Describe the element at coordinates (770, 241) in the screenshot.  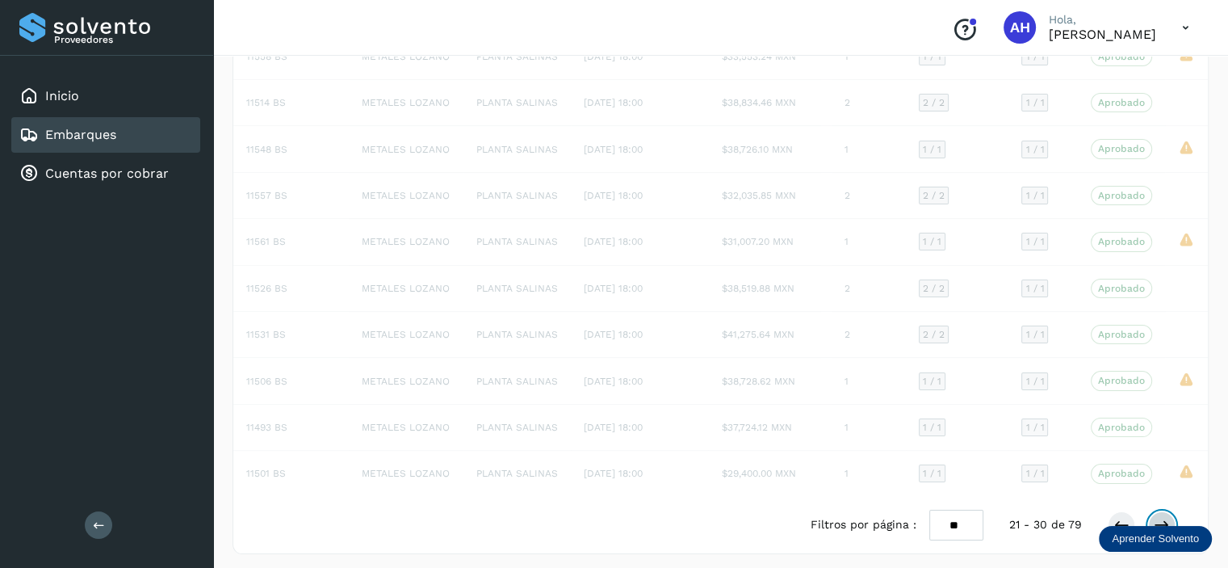
I see `td: $31,007.20 MXN` at that location.